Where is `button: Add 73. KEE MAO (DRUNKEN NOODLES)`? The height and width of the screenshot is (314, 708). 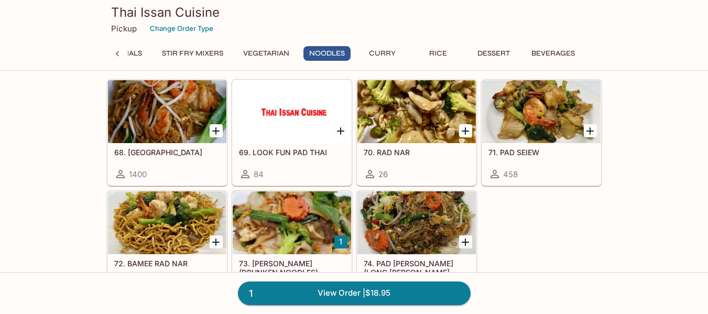 button: Add 73. KEE MAO (DRUNKEN NOODLES) is located at coordinates (340, 241).